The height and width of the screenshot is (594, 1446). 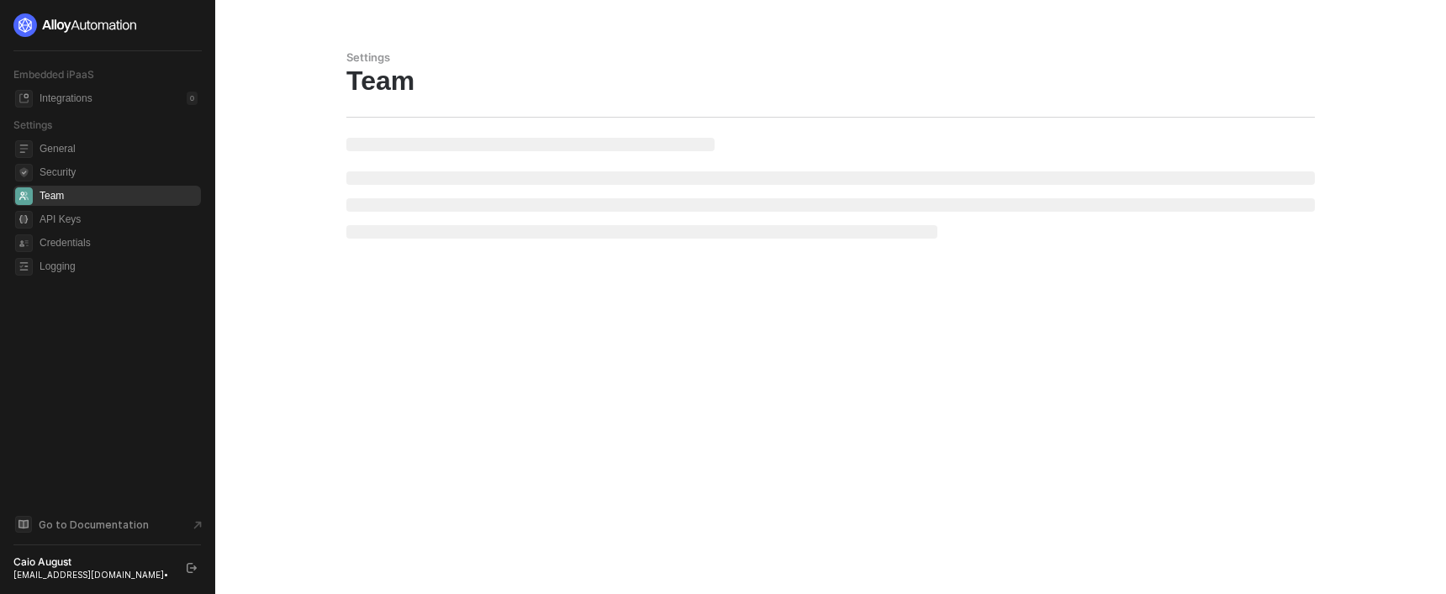 What do you see at coordinates (192, 568) in the screenshot?
I see `span: logout` at bounding box center [192, 568].